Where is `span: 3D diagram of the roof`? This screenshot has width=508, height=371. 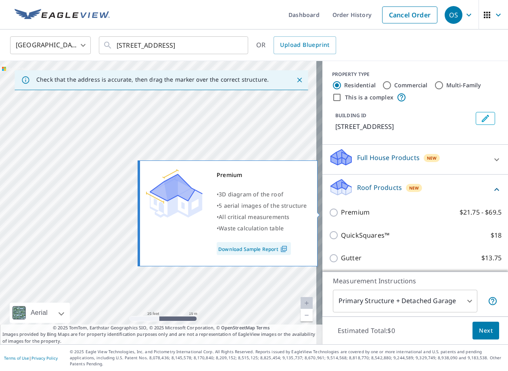 span: 3D diagram of the roof is located at coordinates (251, 194).